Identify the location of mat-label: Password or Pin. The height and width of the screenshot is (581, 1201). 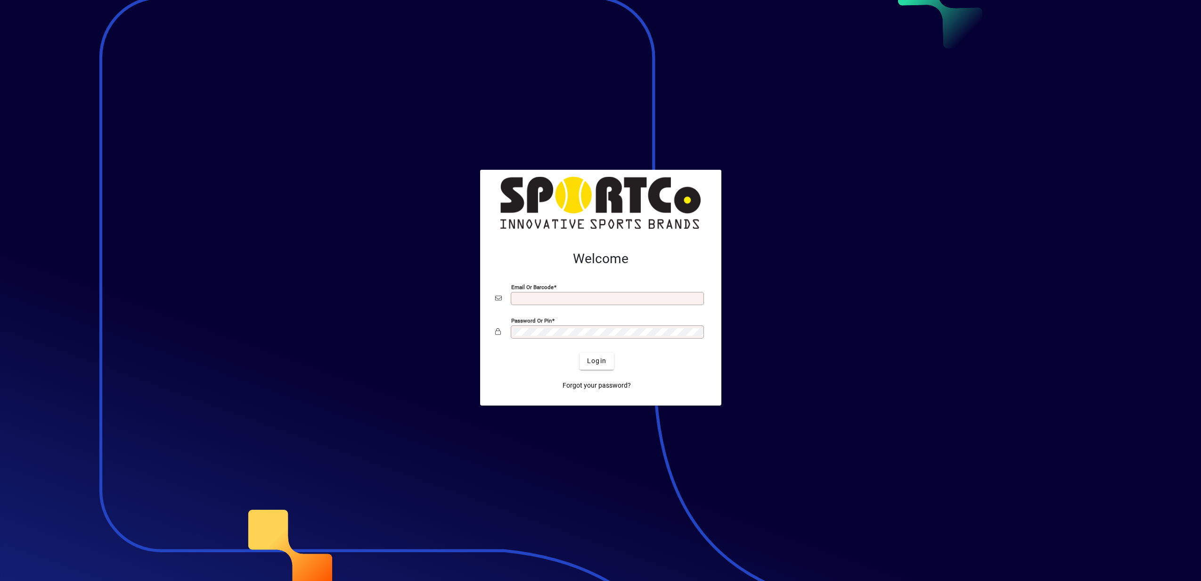
(532, 320).